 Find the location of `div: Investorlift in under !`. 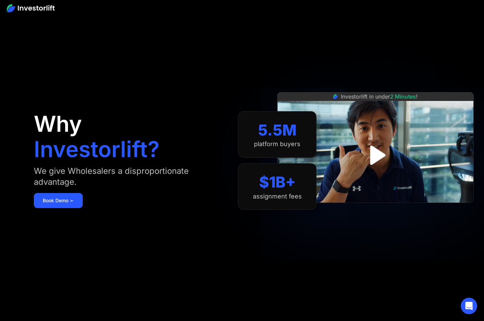

div: Investorlift in under ! is located at coordinates (379, 96).